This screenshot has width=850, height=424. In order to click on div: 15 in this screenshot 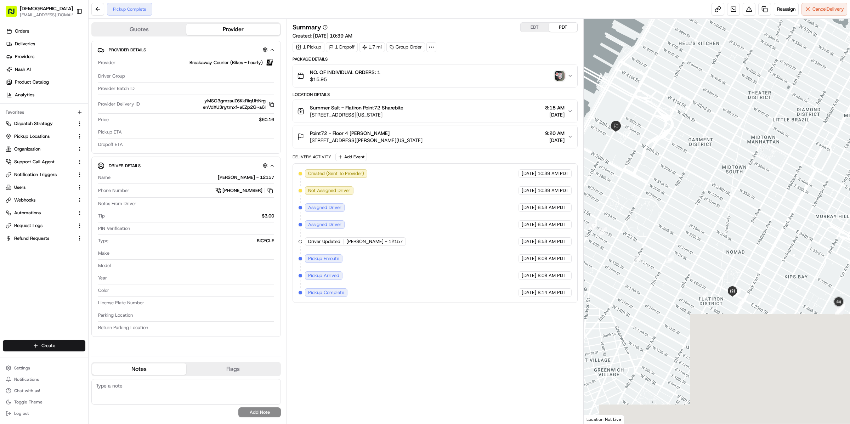, I will do `click(840, 309)`.